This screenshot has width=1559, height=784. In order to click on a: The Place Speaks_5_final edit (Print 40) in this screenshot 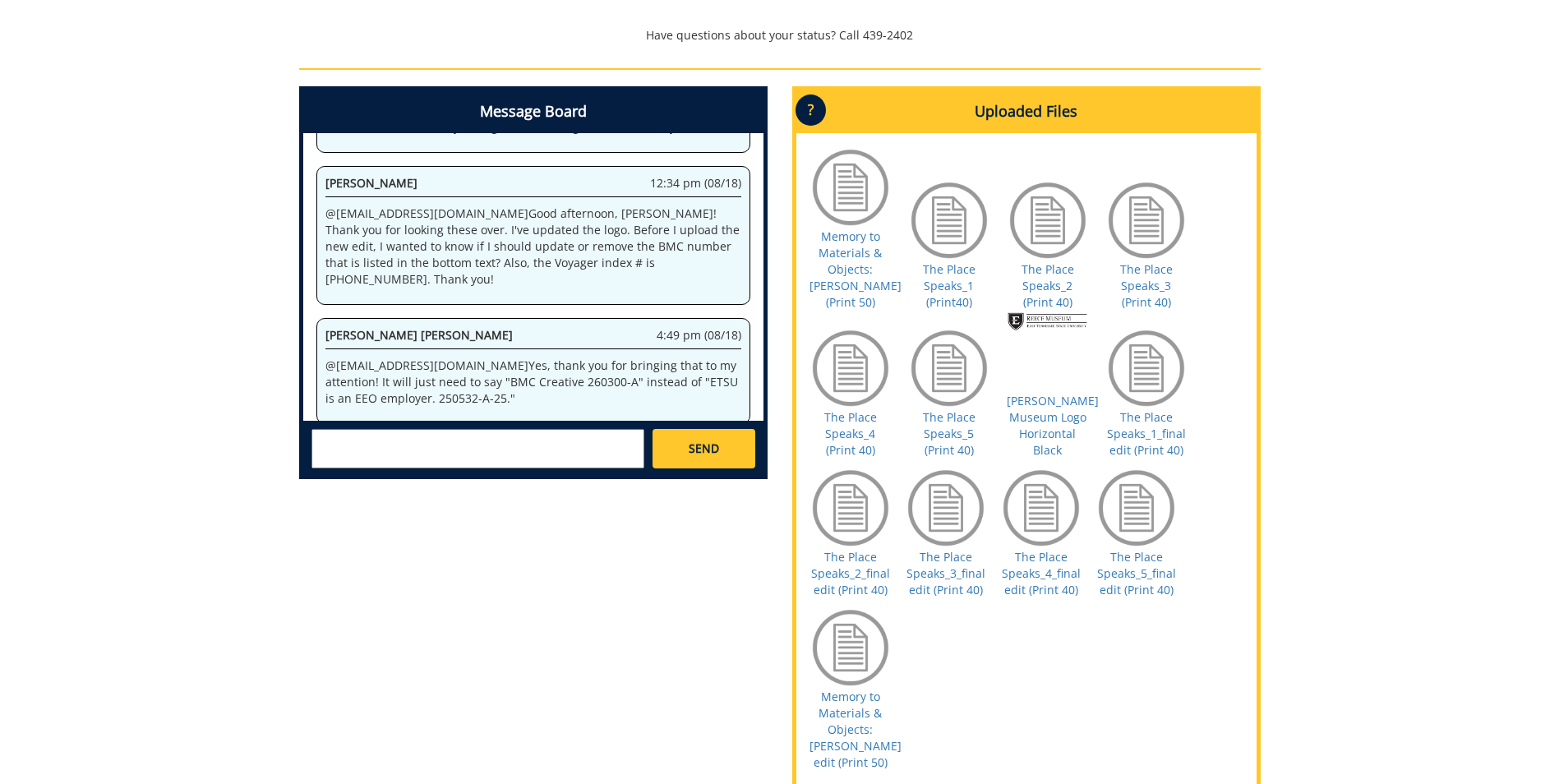, I will do `click(1136, 573)`.